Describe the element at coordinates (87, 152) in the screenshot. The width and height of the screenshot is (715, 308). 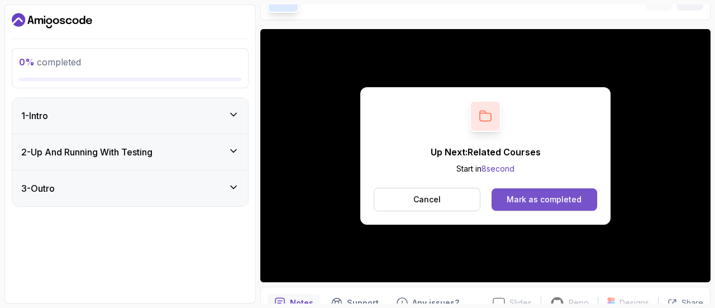
I see `h3: 2 - Up And Running With Testing` at that location.